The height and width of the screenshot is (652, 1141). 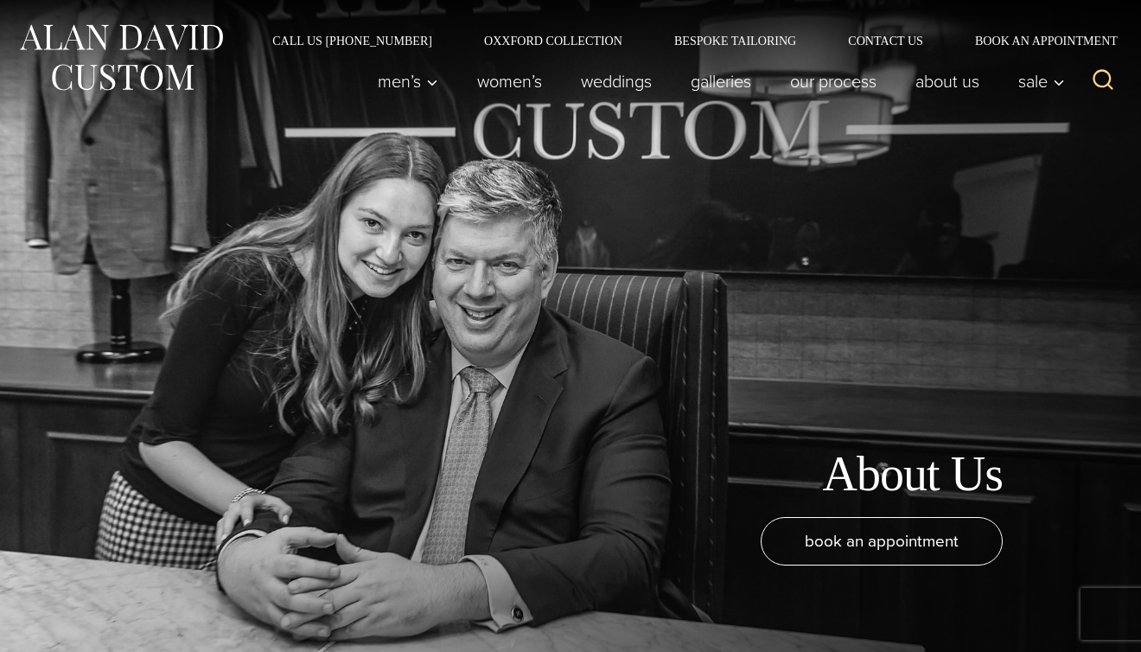 I want to click on h1: About Us, so click(x=912, y=474).